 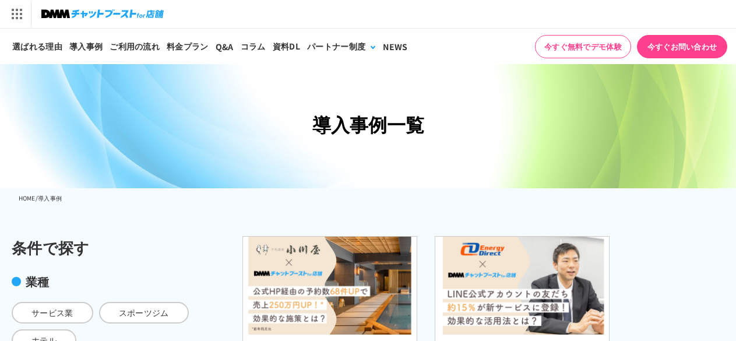 I want to click on a: 選ばれる理由, so click(x=37, y=46).